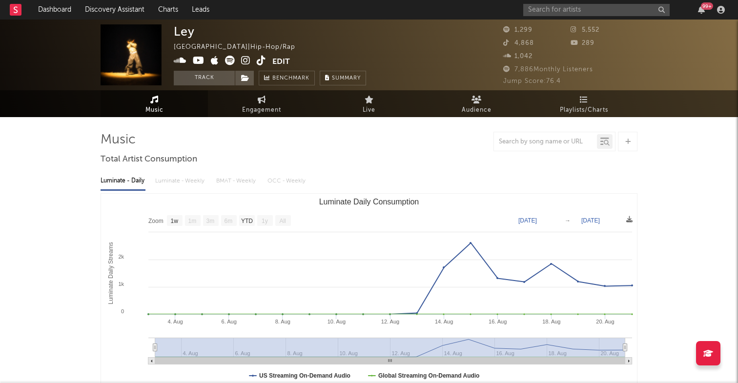 This screenshot has height=383, width=738. What do you see at coordinates (707, 6) in the screenshot?
I see `div: 99 +` at bounding box center [707, 6].